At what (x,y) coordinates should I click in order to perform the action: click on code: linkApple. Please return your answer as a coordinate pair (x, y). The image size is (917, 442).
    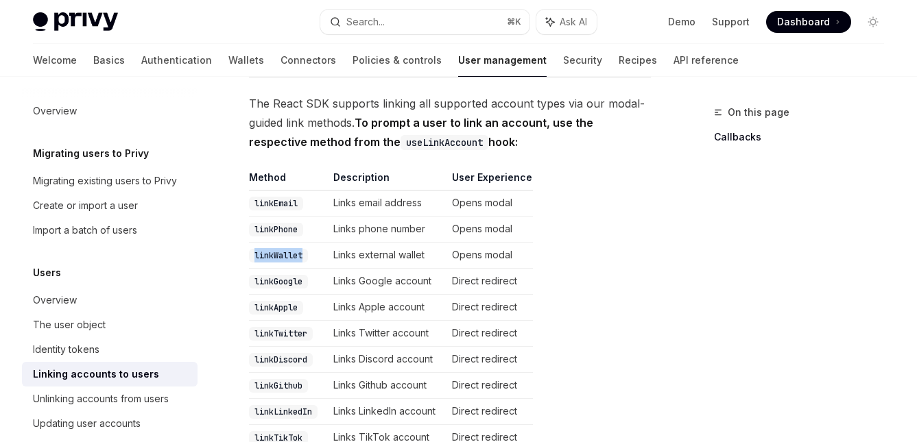
    Looking at the image, I should click on (276, 308).